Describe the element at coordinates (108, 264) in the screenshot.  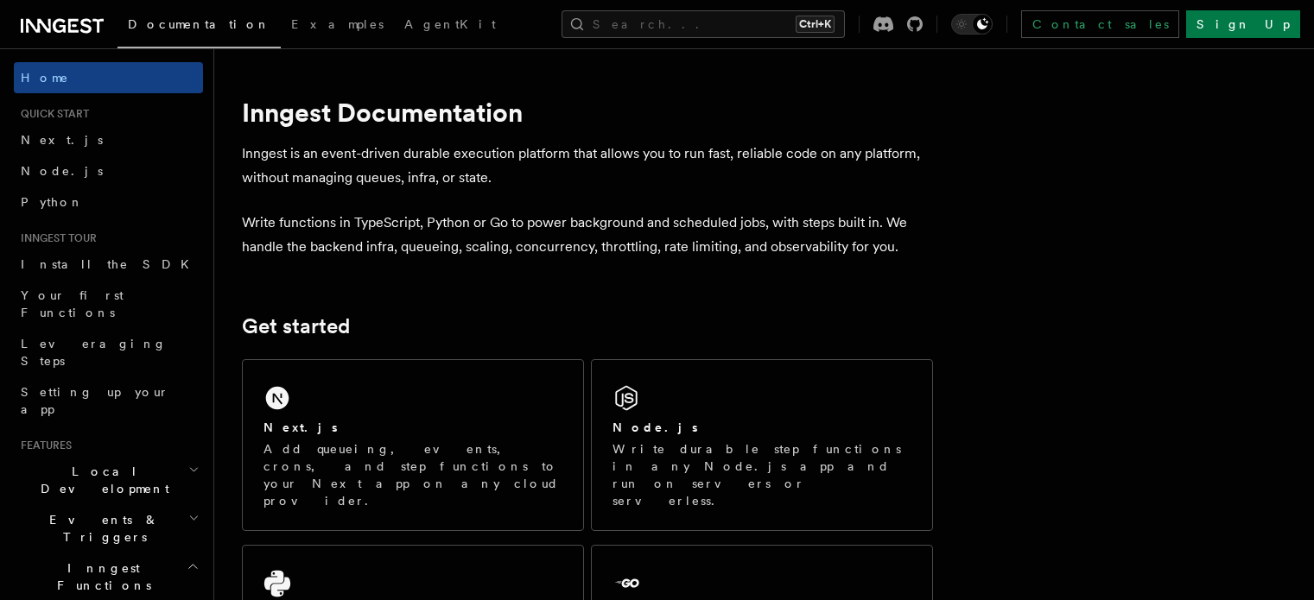
I see `a: Install the SDK` at that location.